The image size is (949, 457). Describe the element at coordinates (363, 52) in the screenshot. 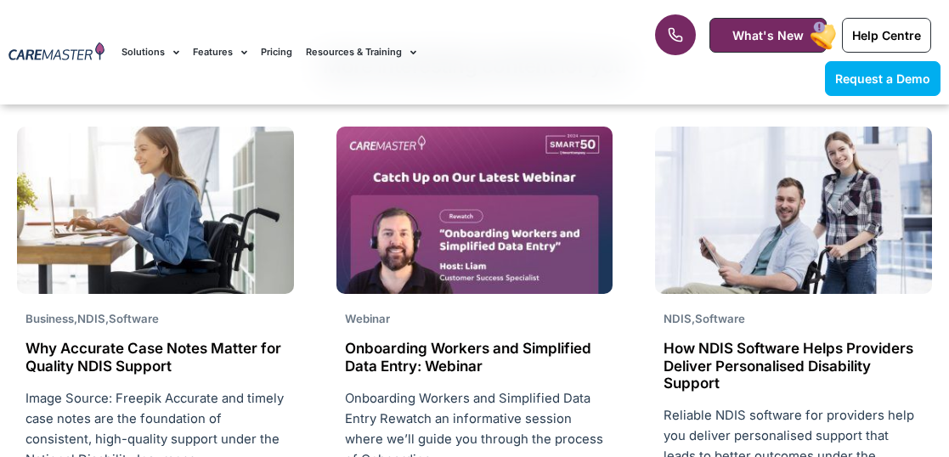

I see `nav: Menu` at that location.